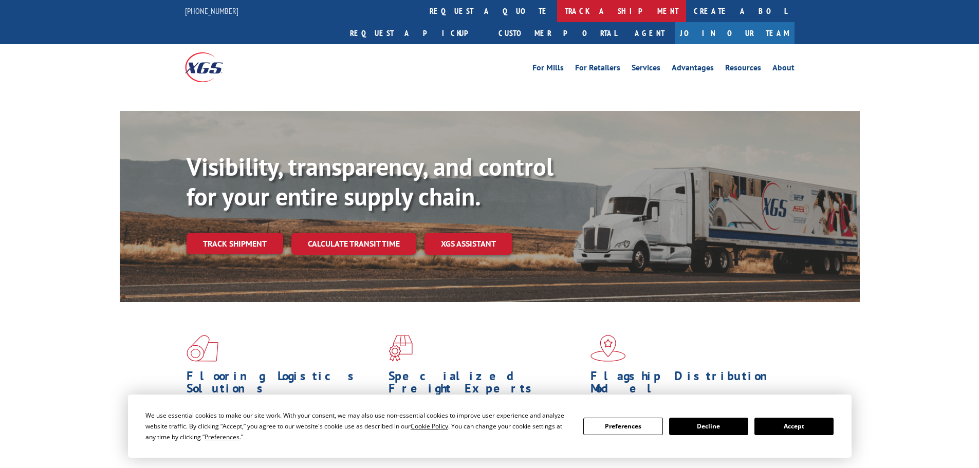 The width and height of the screenshot is (979, 468). What do you see at coordinates (548, 69) in the screenshot?
I see `a: For Mills` at bounding box center [548, 69].